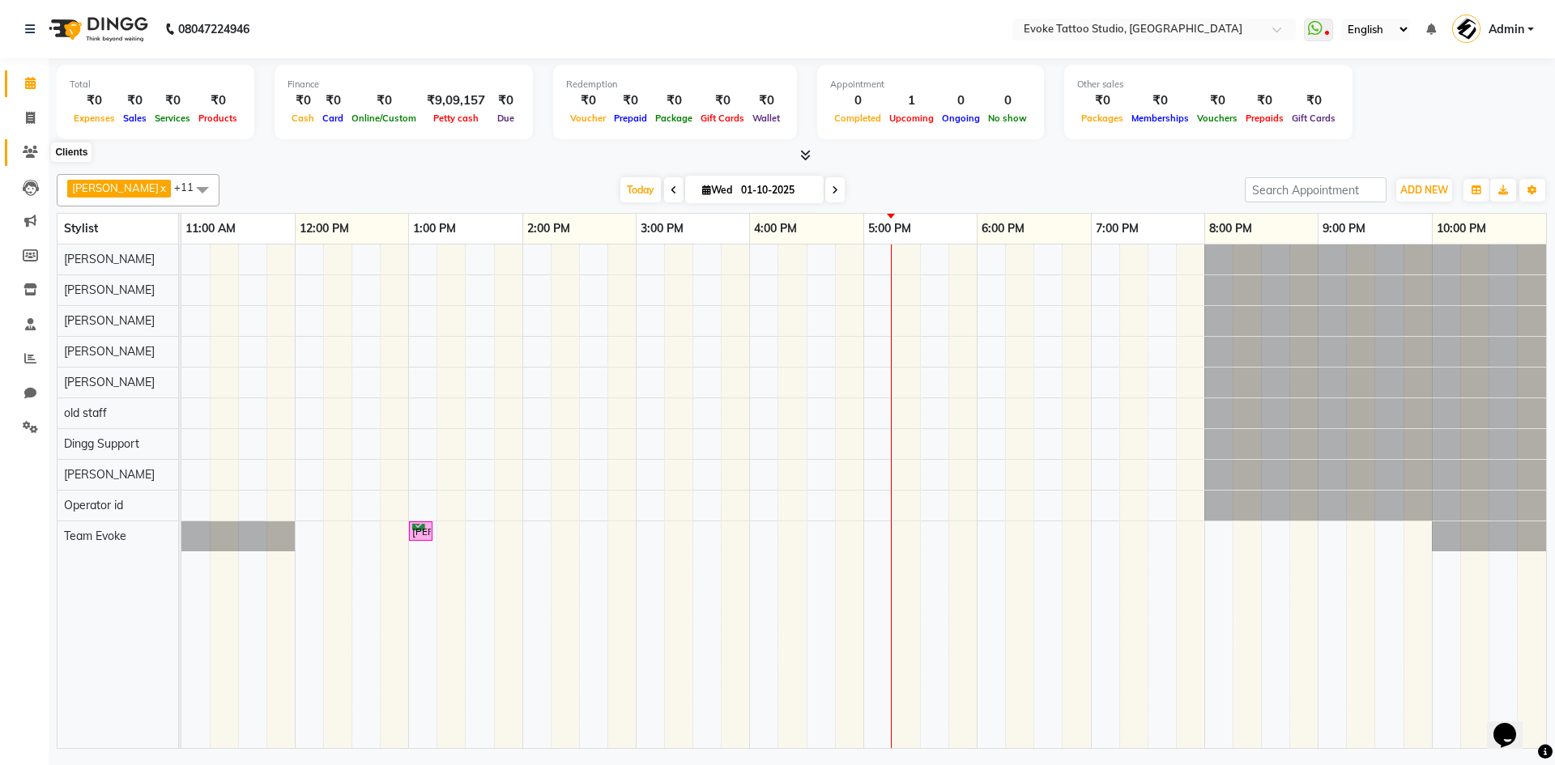 This screenshot has height=765, width=1555. What do you see at coordinates (162, 188) in the screenshot?
I see `a: x` at bounding box center [162, 188].